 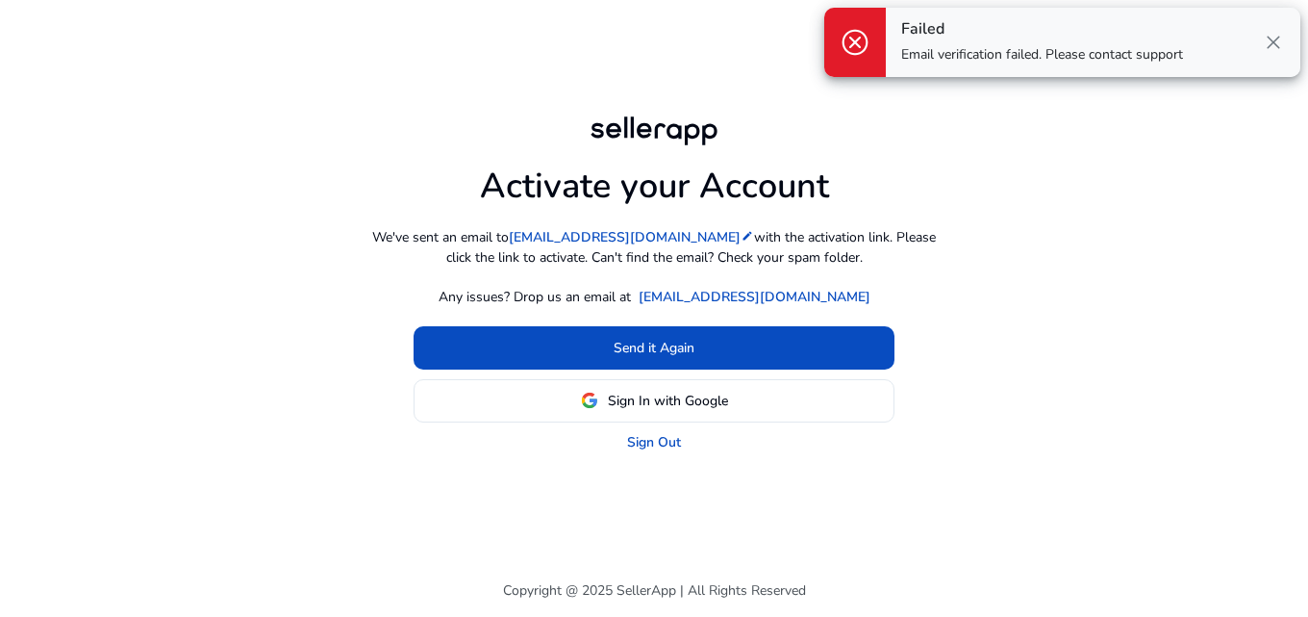 I want to click on img: google-logo.svg, so click(x=590, y=400).